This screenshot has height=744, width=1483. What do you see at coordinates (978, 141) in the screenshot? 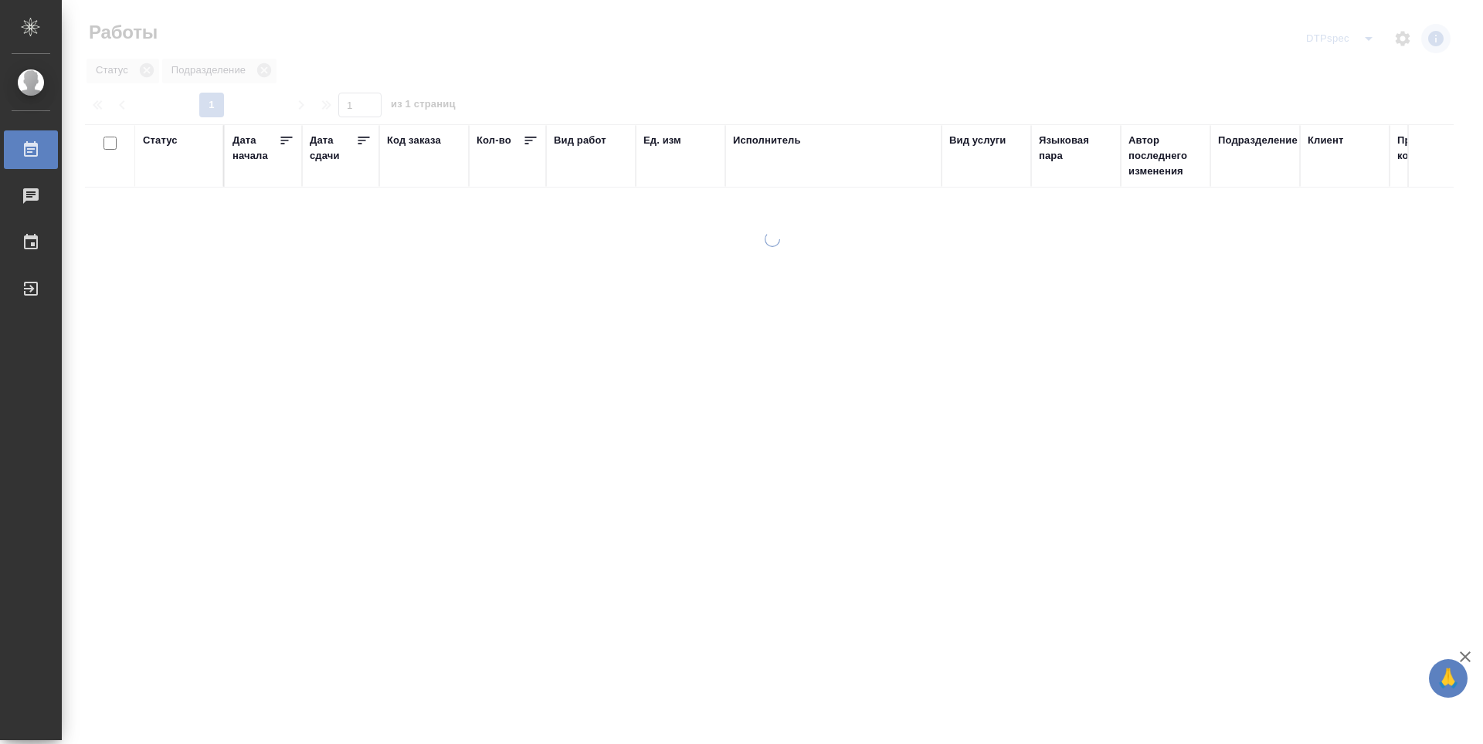
I see `div: Вид услуги` at bounding box center [978, 141].